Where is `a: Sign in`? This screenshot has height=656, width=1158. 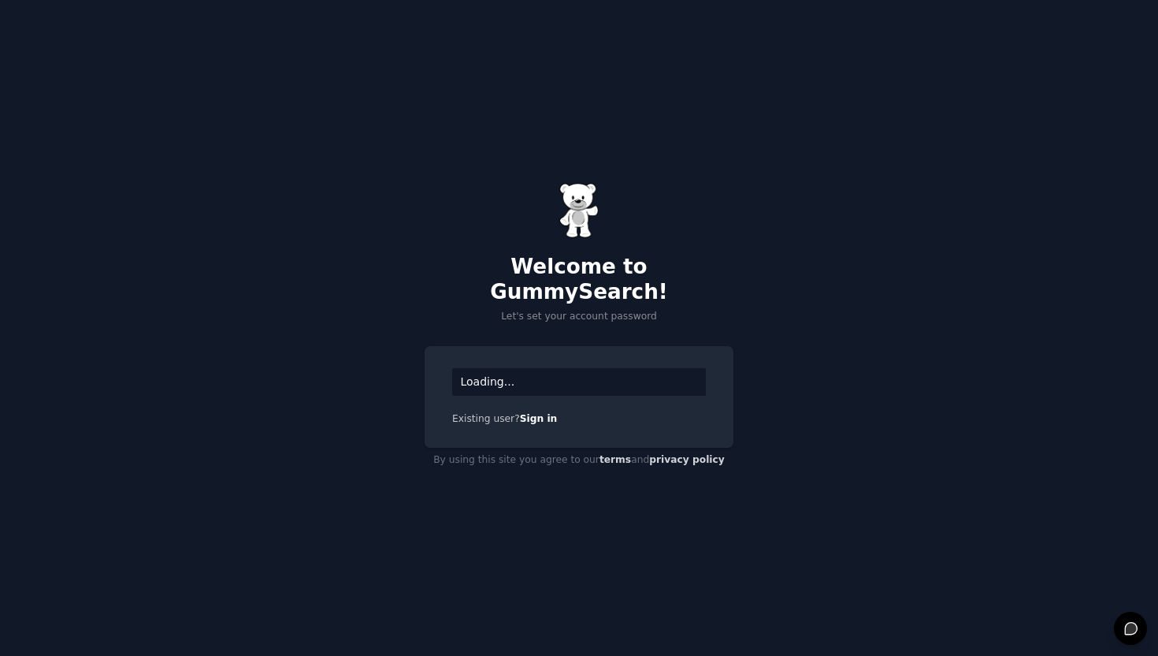
a: Sign in is located at coordinates (539, 418).